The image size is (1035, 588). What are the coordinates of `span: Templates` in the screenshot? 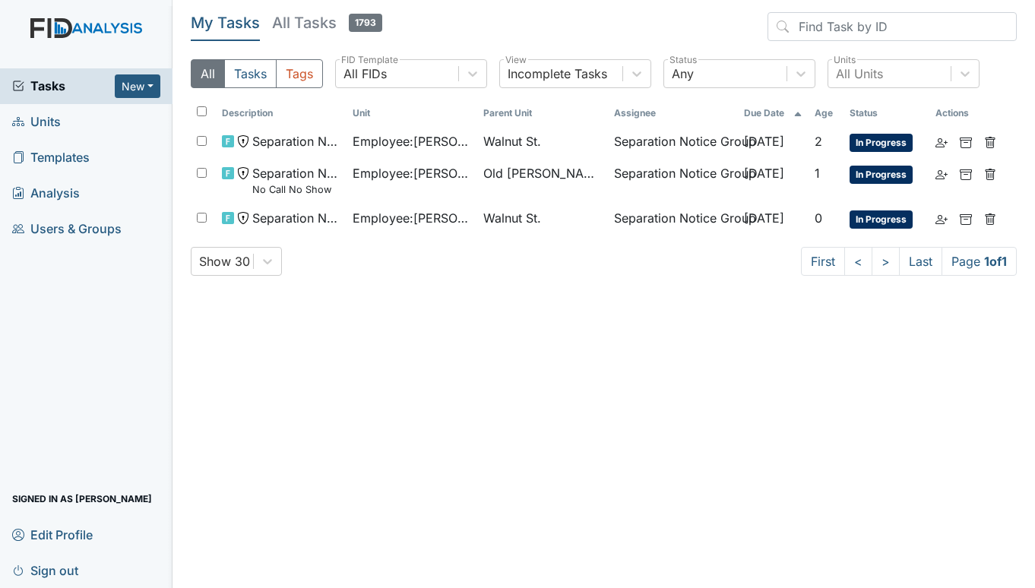 It's located at (51, 157).